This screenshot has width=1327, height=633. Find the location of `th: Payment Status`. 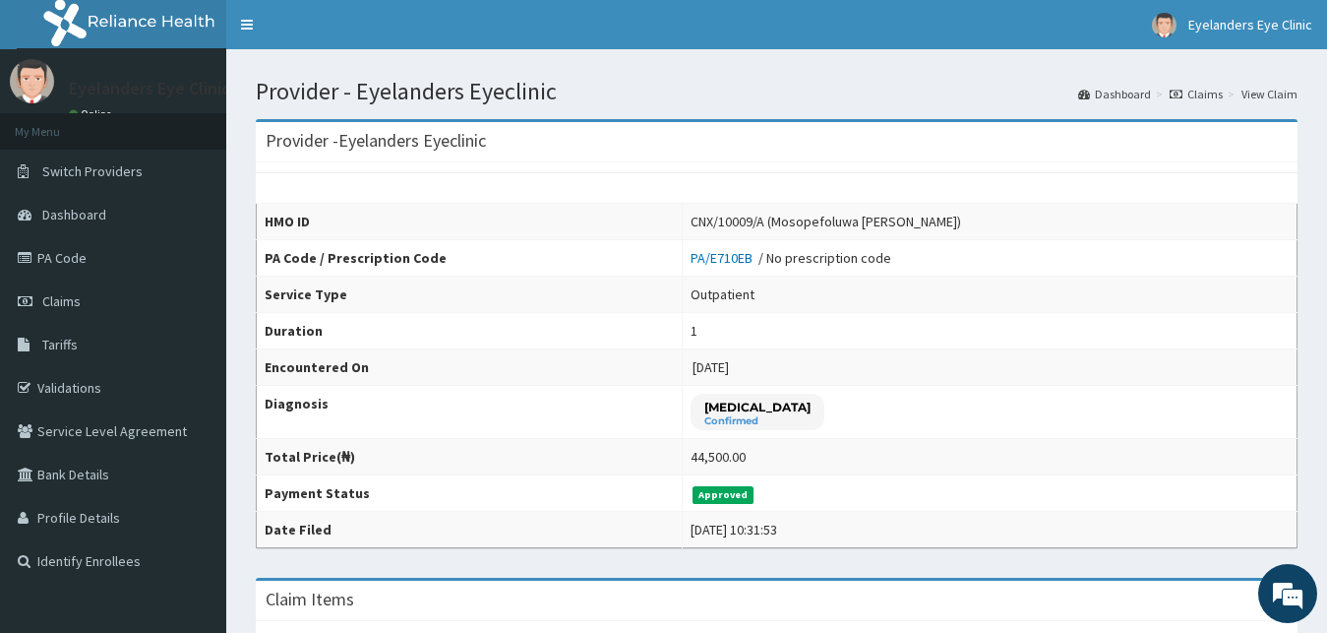

th: Payment Status is located at coordinates (469, 493).